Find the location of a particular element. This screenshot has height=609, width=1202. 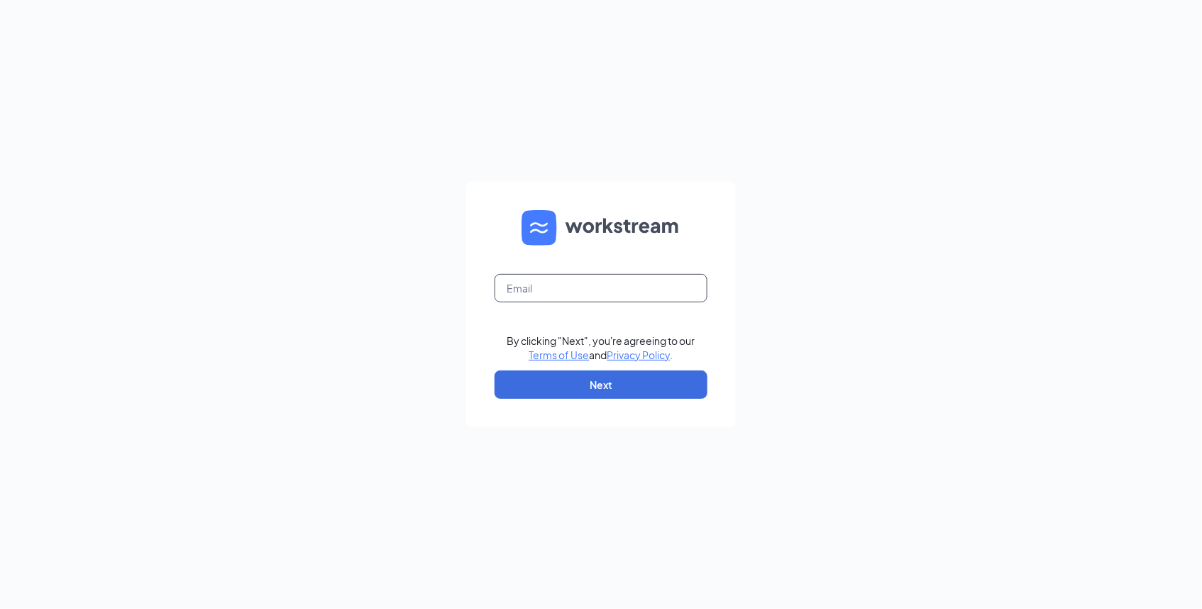

a: Terms of Use is located at coordinates (559, 355).